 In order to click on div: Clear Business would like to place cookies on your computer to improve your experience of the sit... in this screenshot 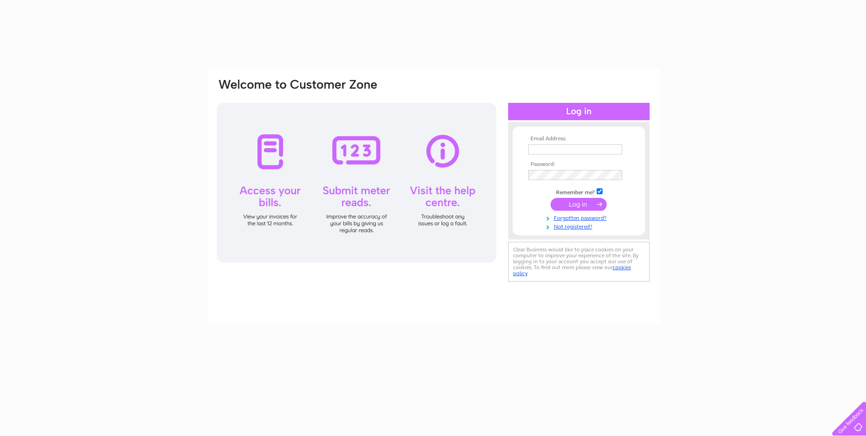, I will do `click(579, 261)`.